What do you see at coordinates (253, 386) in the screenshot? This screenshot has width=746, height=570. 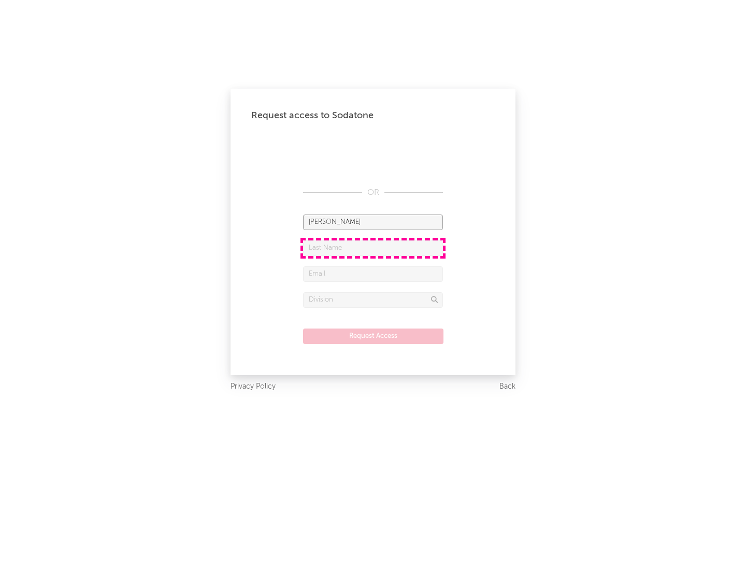 I see `a: Privacy Policy` at bounding box center [253, 386].